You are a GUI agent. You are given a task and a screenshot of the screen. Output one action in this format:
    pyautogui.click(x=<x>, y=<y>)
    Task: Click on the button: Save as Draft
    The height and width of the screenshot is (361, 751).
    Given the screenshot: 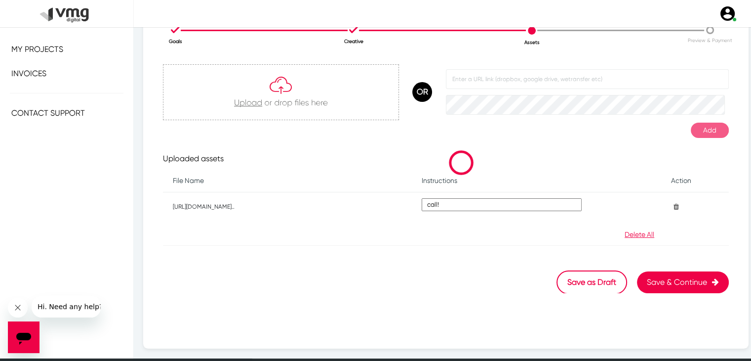 What is the action you would take?
    pyautogui.click(x=592, y=282)
    